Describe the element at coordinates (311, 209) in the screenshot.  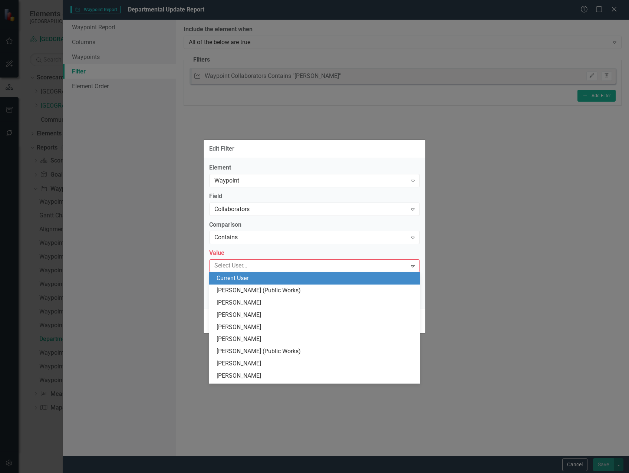
I see `div: Collaborators` at that location.